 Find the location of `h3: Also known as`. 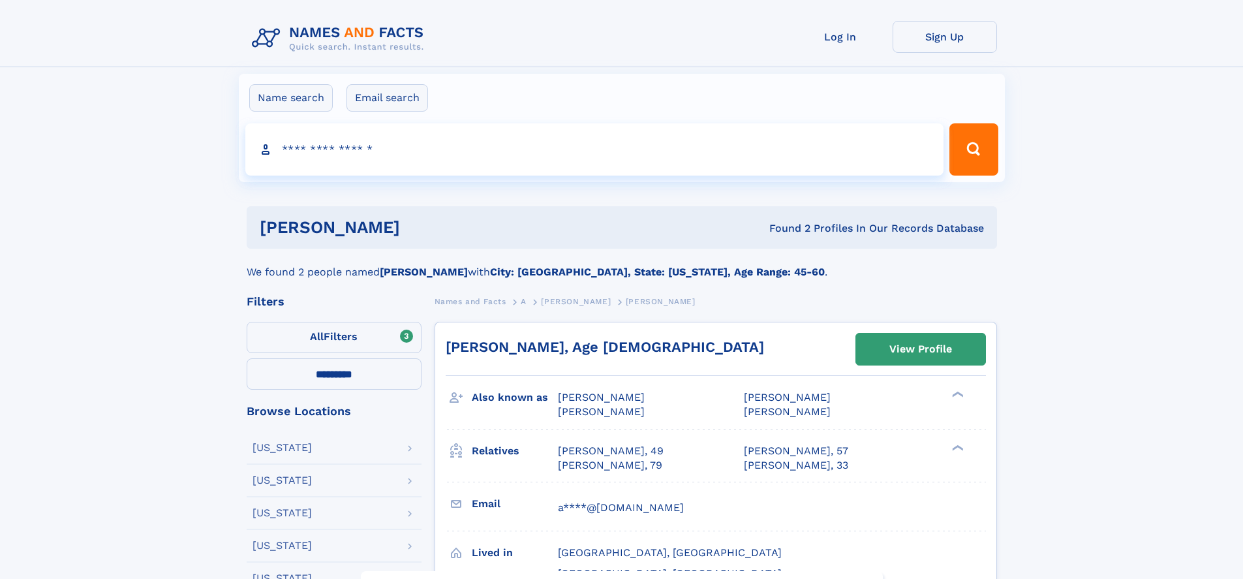

h3: Also known as is located at coordinates (515, 397).